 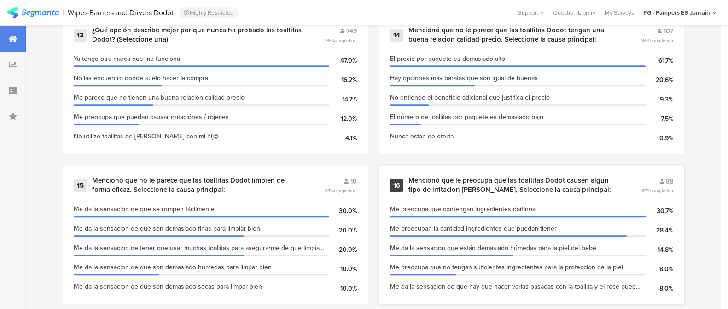 What do you see at coordinates (660, 99) in the screenshot?
I see `div: 9.3%` at bounding box center [660, 99].